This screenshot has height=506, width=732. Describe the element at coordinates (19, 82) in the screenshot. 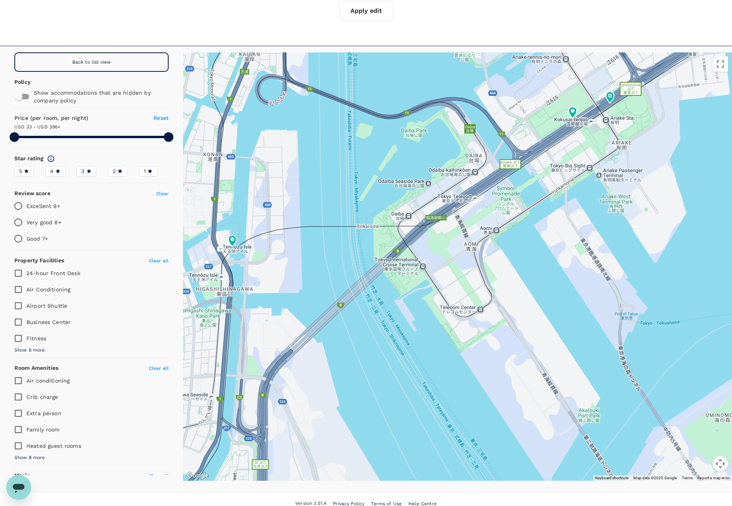

I see `p: Policy` at that location.